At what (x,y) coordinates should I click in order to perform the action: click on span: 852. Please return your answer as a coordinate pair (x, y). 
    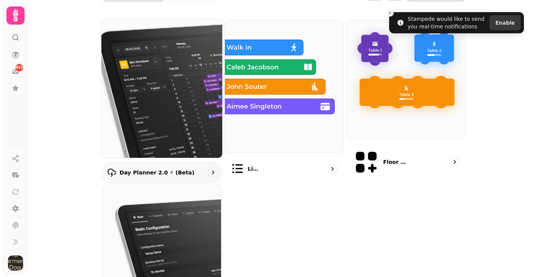
    Looking at the image, I should click on (19, 68).